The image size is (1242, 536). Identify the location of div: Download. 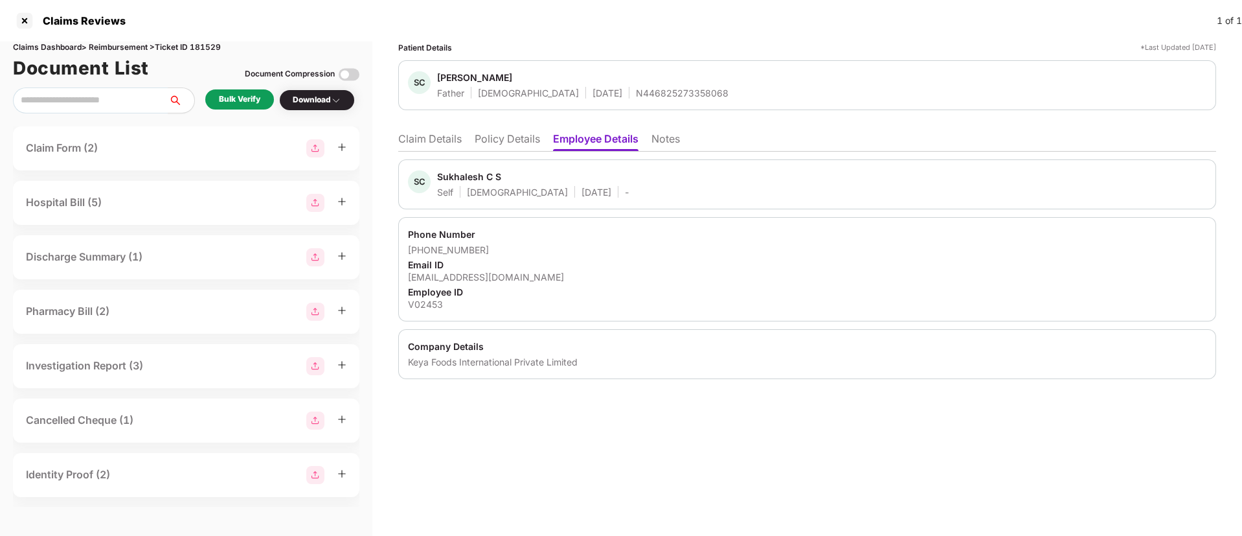
(317, 100).